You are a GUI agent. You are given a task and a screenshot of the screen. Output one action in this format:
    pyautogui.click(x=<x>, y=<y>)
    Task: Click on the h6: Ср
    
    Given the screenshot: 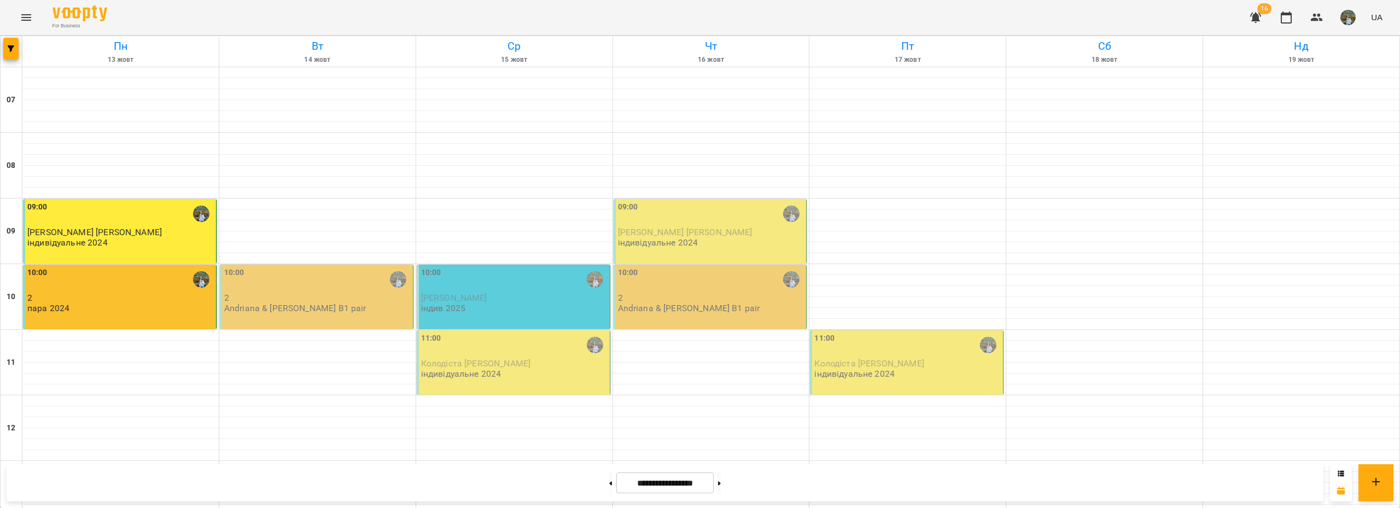 What is the action you would take?
    pyautogui.click(x=514, y=46)
    